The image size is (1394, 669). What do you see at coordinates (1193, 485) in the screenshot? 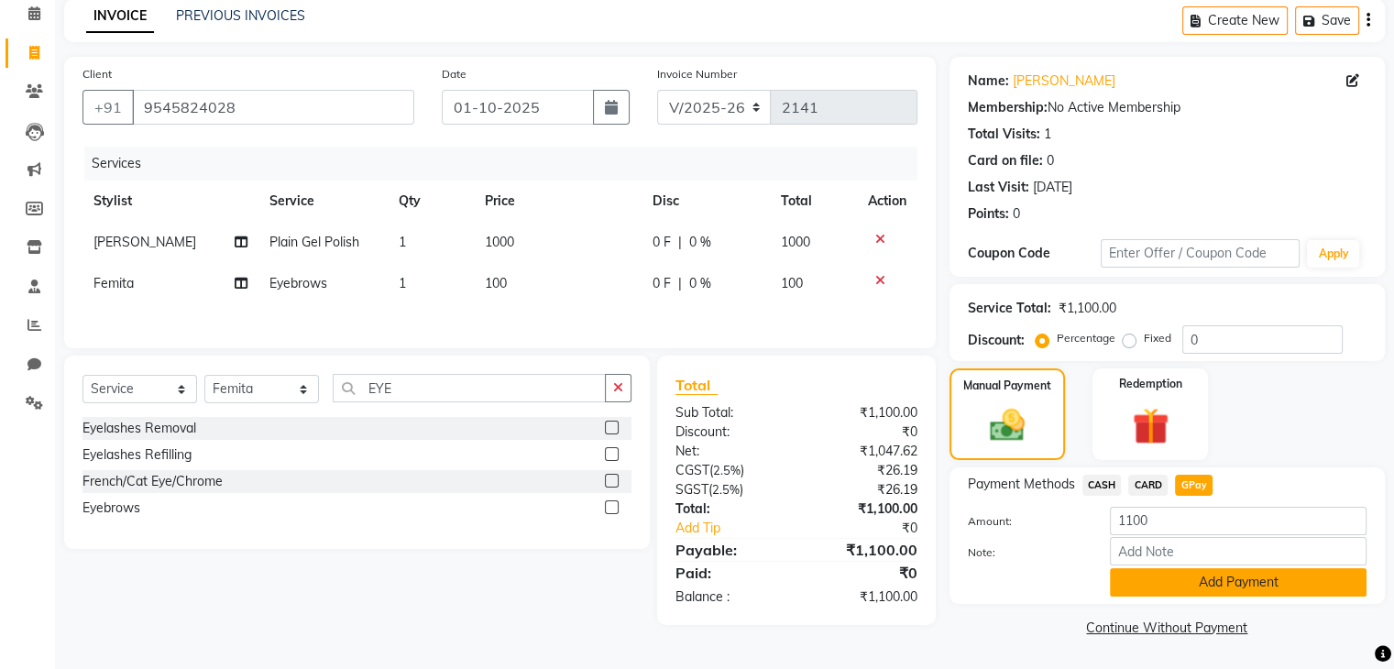
I see `span: GPay` at bounding box center [1193, 485].